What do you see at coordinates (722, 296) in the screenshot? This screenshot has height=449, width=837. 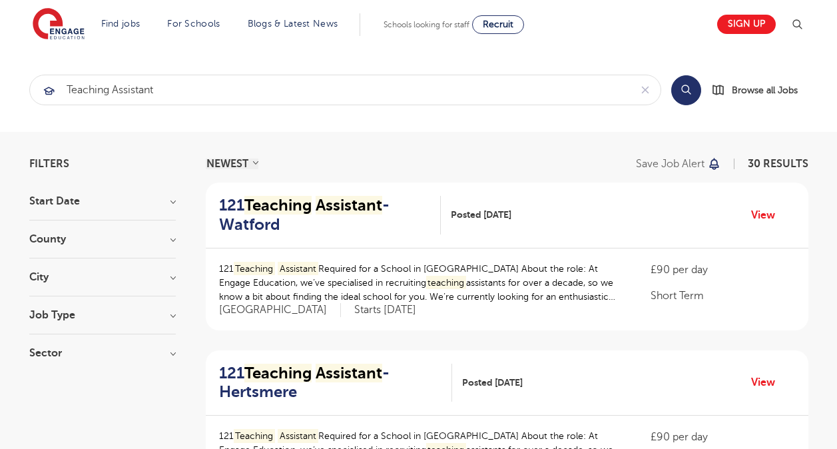 I see `p: Short Term` at bounding box center [722, 296].